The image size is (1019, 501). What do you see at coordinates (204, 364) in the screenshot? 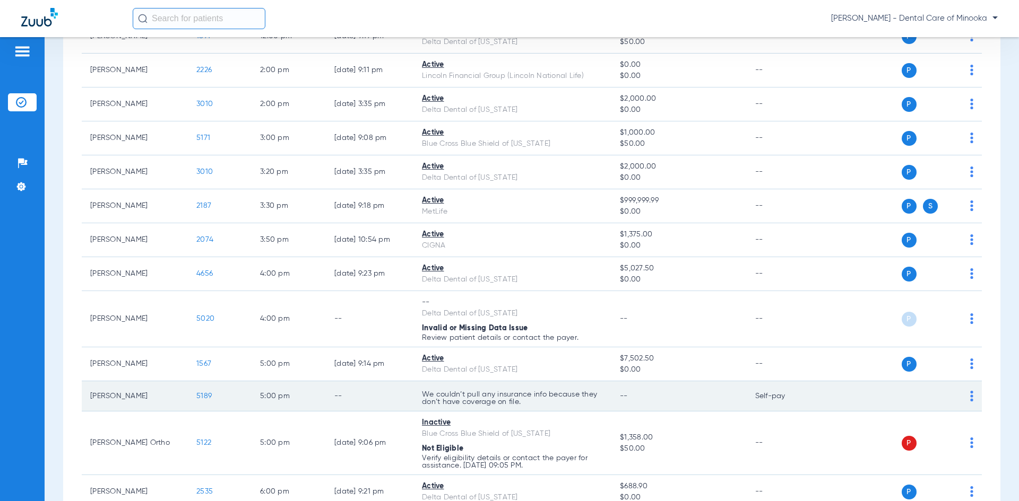
I see `span: 1567` at bounding box center [204, 364].